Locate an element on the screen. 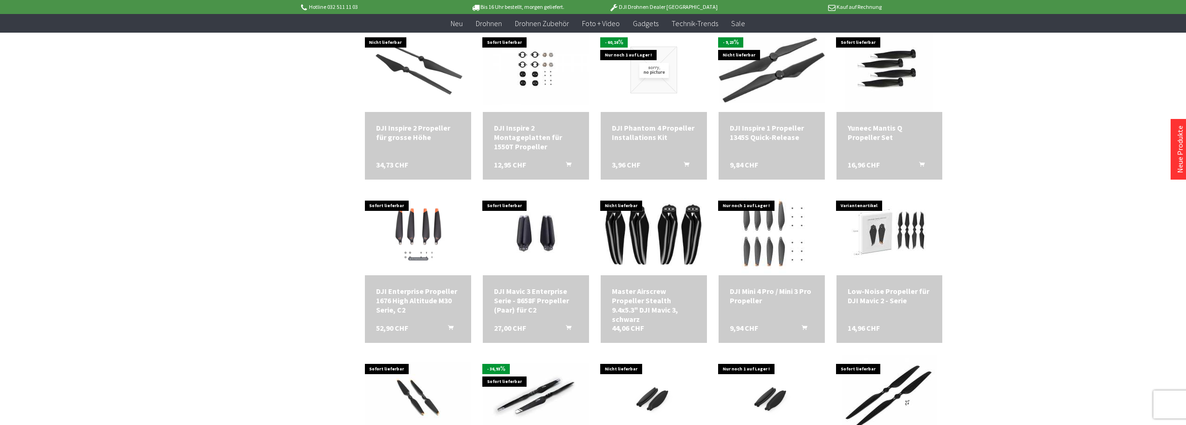 Image resolution: width=1186 pixels, height=425 pixels. div: DJI Mavic 3 Enterprise Serie - 8658F Propeller (Paar) für C2 is located at coordinates (536, 300).